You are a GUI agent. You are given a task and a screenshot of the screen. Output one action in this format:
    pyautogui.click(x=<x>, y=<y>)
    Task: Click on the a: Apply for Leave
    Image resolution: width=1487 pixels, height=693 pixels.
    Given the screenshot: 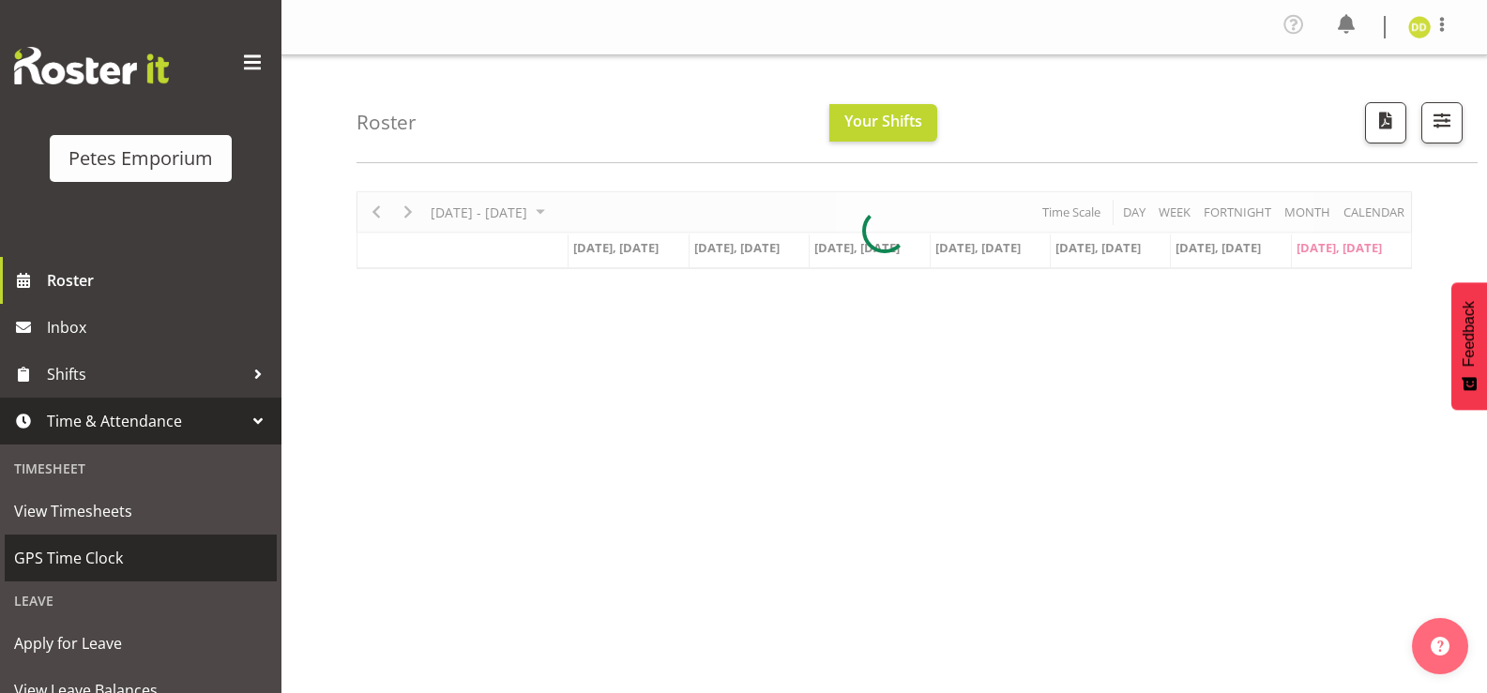 What is the action you would take?
    pyautogui.click(x=141, y=644)
    